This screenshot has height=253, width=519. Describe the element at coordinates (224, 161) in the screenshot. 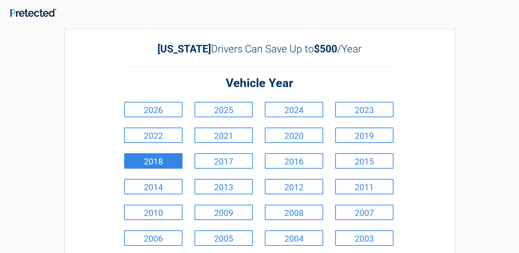

I see `a: 2017` at that location.